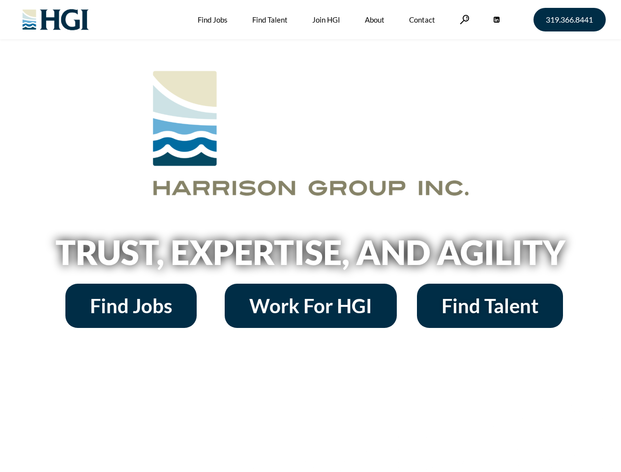 The height and width of the screenshot is (472, 621). I want to click on a: Find Talent, so click(490, 306).